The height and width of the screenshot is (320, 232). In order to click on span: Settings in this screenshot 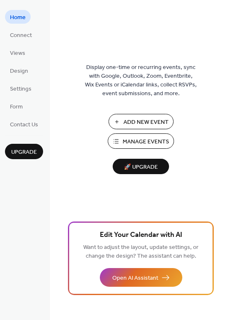, I will do `click(21, 89)`.